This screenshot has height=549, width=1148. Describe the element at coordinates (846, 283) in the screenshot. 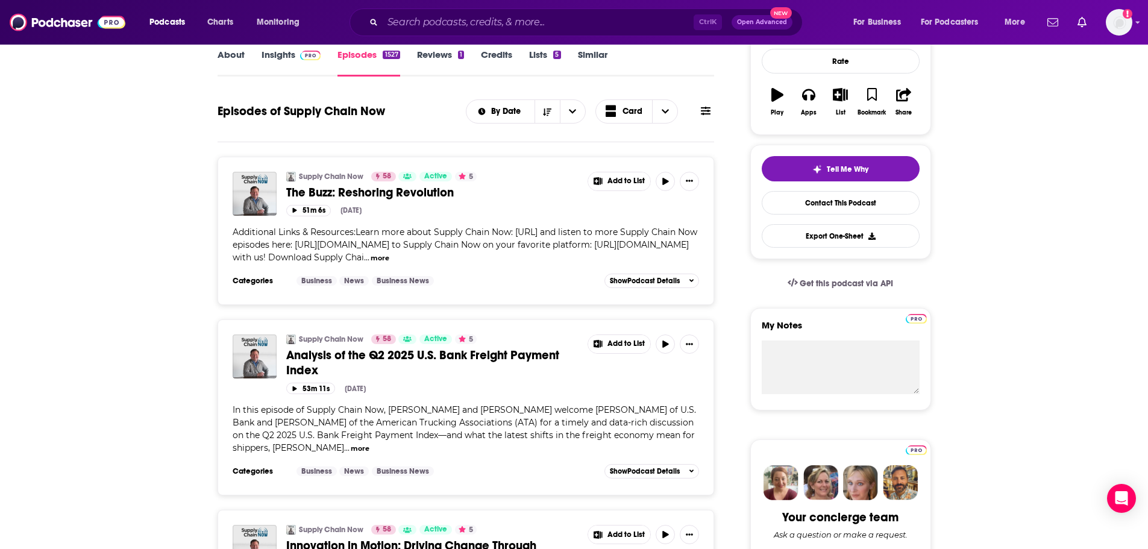

I see `span: Get this podcast via API` at that location.